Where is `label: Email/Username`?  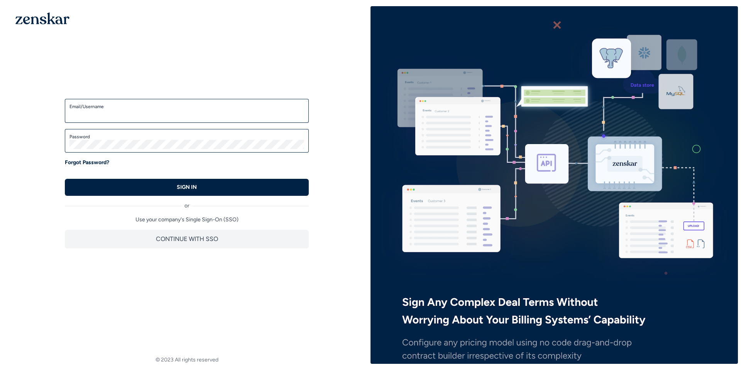 label: Email/Username is located at coordinates (187, 107).